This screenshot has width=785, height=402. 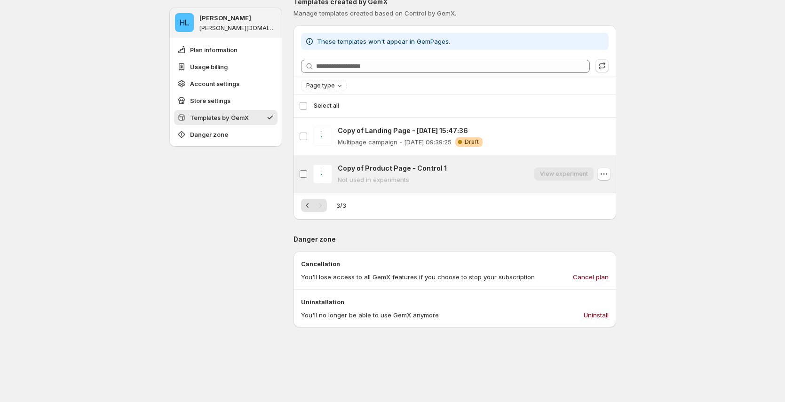 I want to click on span: These templates won't appear in GemPages., so click(x=383, y=41).